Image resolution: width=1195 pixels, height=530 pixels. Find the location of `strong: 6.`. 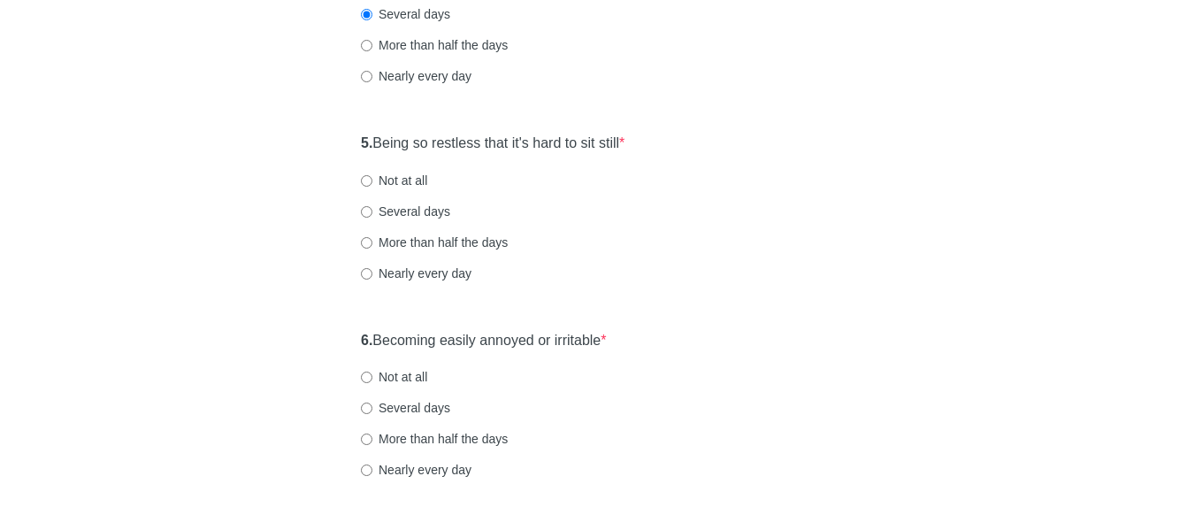

strong: 6. is located at coordinates (366, 340).